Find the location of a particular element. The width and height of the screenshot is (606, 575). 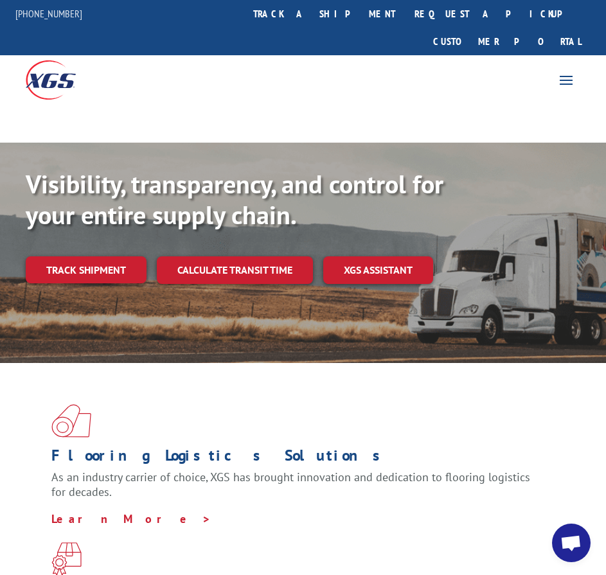

span: As an industry carrier of choice, XGS has brought innovation and dedication to flooring logistics... is located at coordinates (291, 485).